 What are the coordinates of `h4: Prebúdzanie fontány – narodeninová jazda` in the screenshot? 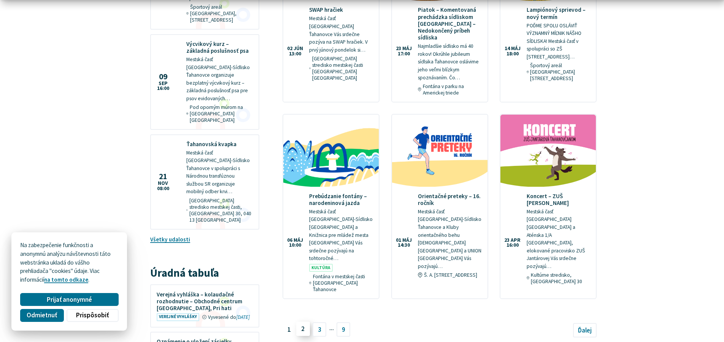 It's located at (341, 200).